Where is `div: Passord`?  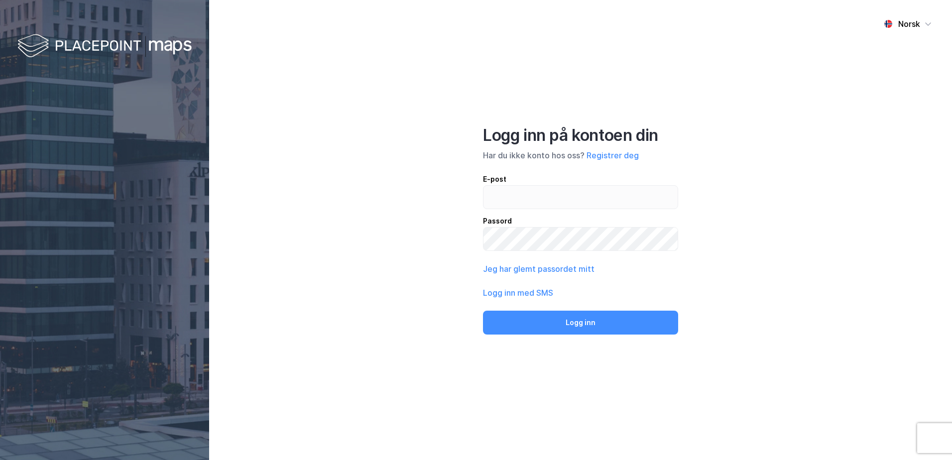 div: Passord is located at coordinates (581, 221).